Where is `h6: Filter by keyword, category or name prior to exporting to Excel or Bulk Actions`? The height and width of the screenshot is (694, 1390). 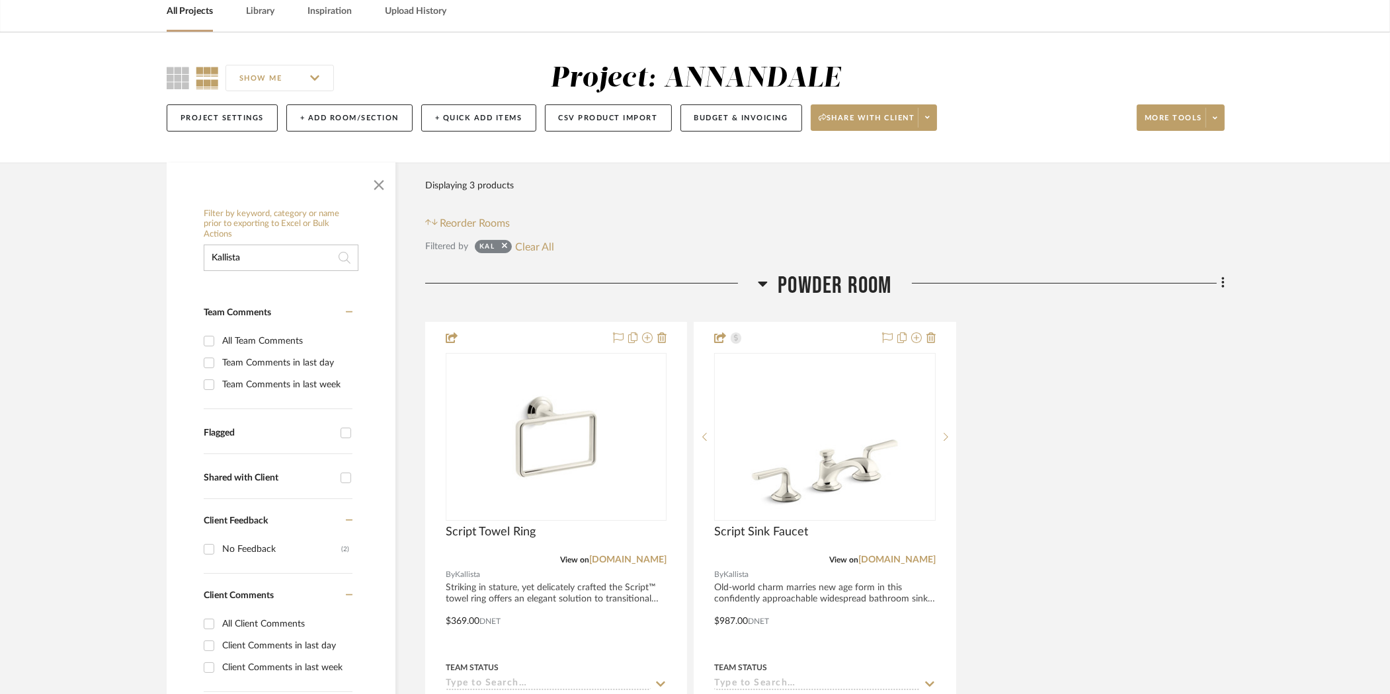 h6: Filter by keyword, category or name prior to exporting to Excel or Bulk Actions is located at coordinates (281, 224).